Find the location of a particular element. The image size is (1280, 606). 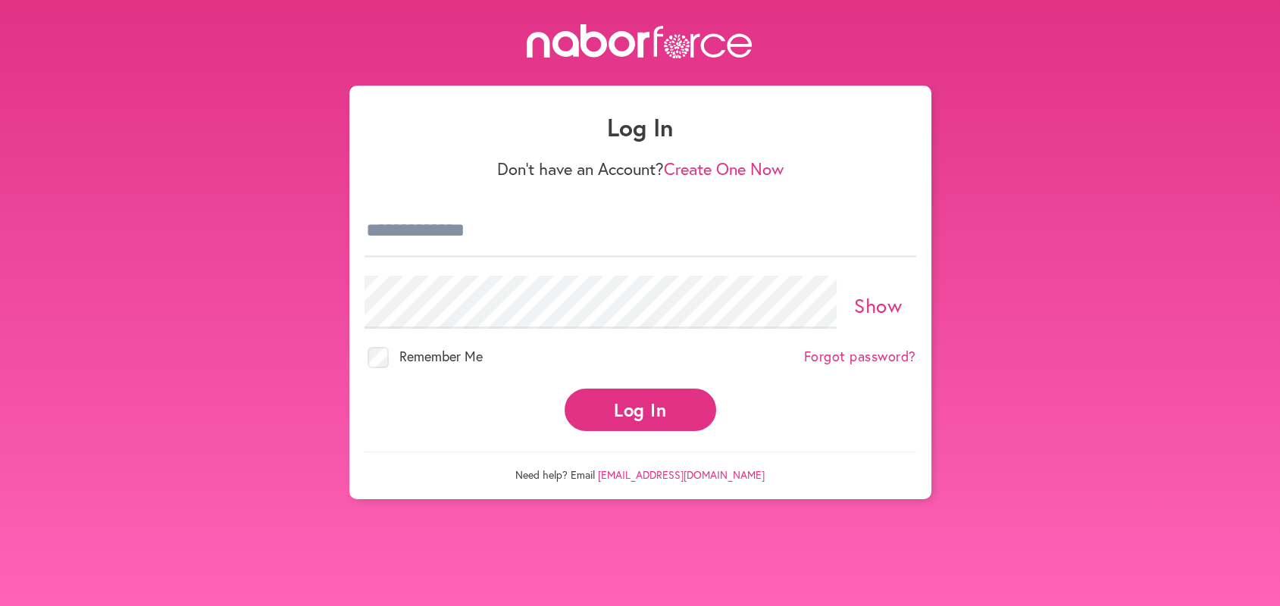

a: Forgot password? is located at coordinates (860, 357).